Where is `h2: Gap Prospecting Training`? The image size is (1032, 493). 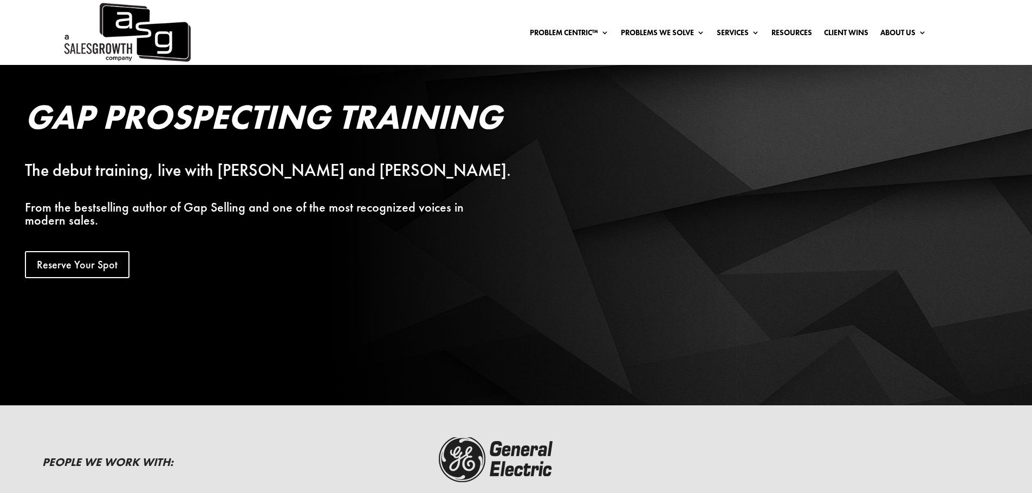 h2: Gap Prospecting Training is located at coordinates (279, 120).